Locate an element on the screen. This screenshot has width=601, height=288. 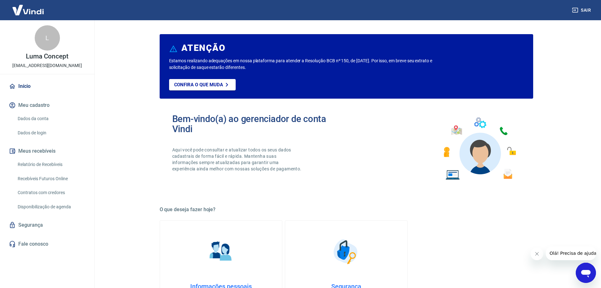
h6: ATENÇÃO is located at coordinates (203, 48).